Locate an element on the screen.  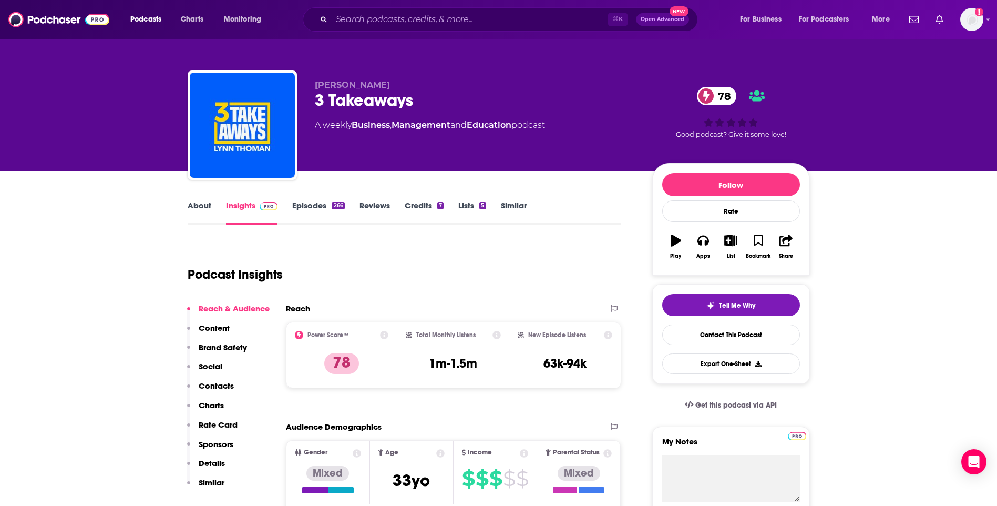
button: Share is located at coordinates (786, 246).